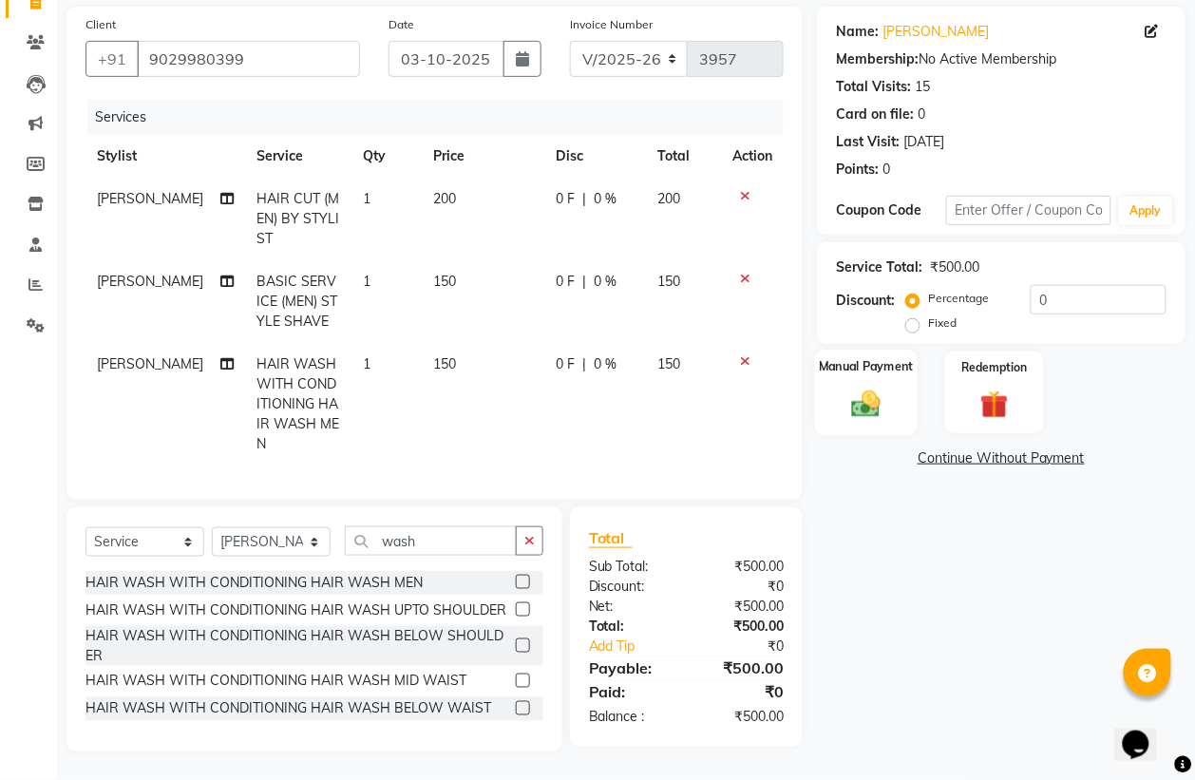 This screenshot has width=1195, height=780. Describe the element at coordinates (631, 566) in the screenshot. I see `div: Sub Total:` at that location.